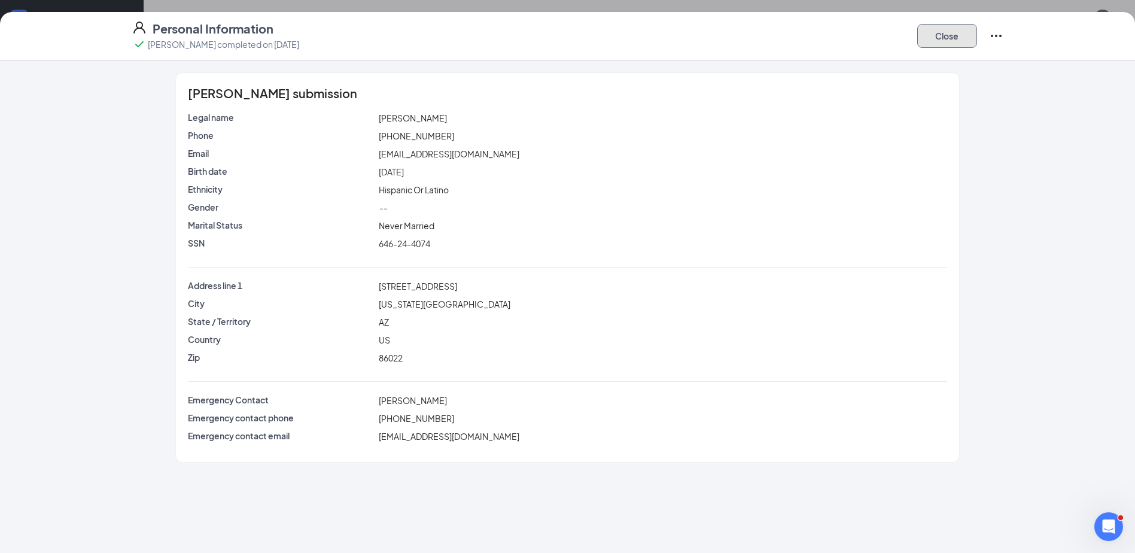  I want to click on p: Emergency Contact, so click(281, 400).